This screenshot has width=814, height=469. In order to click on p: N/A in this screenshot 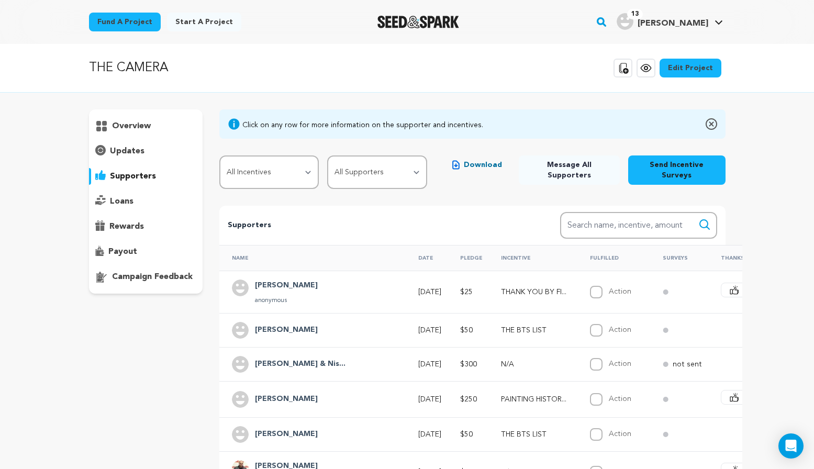, I will do `click(536, 364)`.